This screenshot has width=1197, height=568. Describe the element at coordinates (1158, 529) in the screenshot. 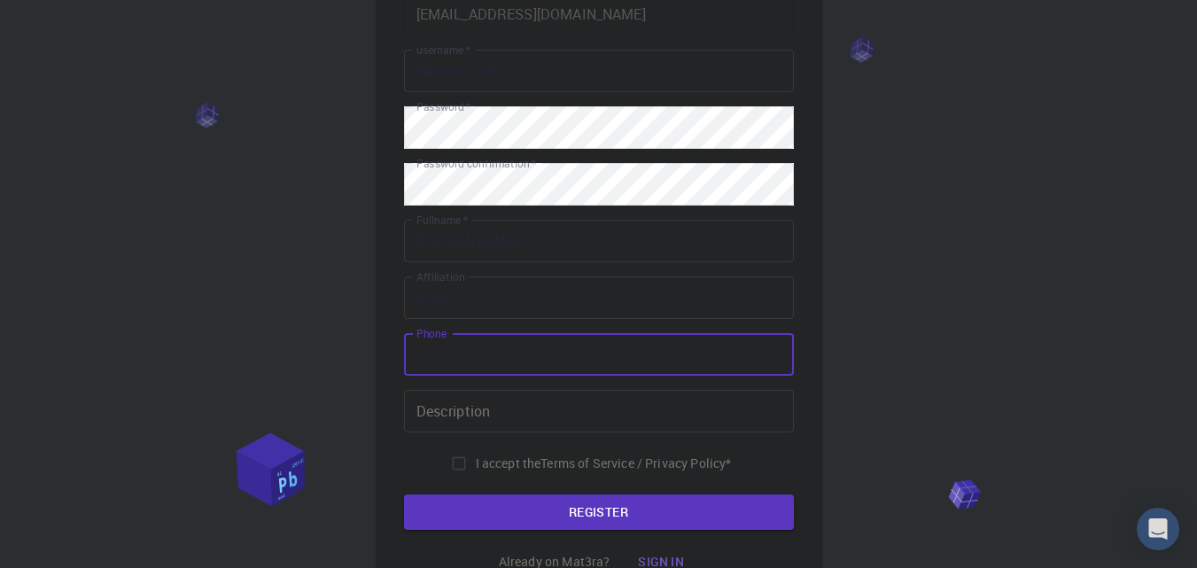

I see `div: Open Intercom Messenger` at that location.